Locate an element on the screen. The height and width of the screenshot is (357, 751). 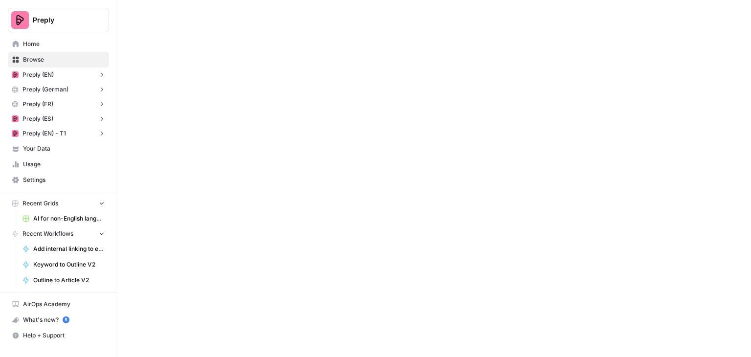
a: Browse is located at coordinates (58, 60).